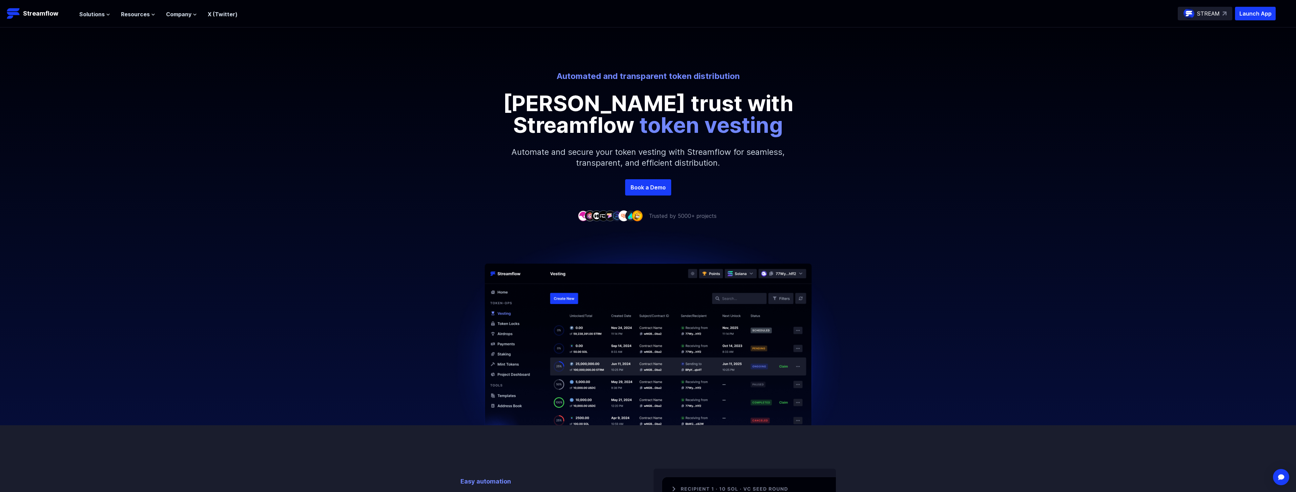 The image size is (1296, 492). Describe the element at coordinates (40, 14) in the screenshot. I see `a: Streamflow` at that location.